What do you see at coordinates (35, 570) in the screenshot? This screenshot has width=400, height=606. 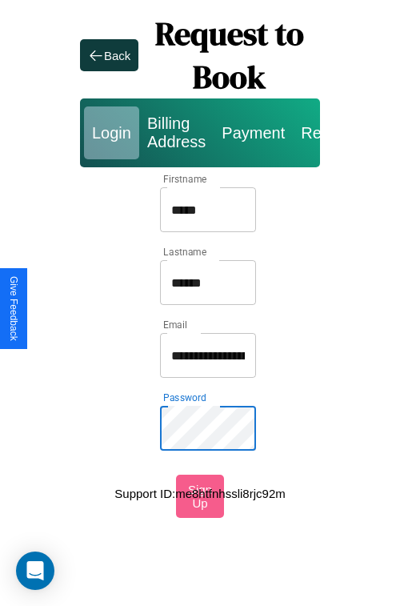 I see `div: Open Intercom Messenger` at bounding box center [35, 570].